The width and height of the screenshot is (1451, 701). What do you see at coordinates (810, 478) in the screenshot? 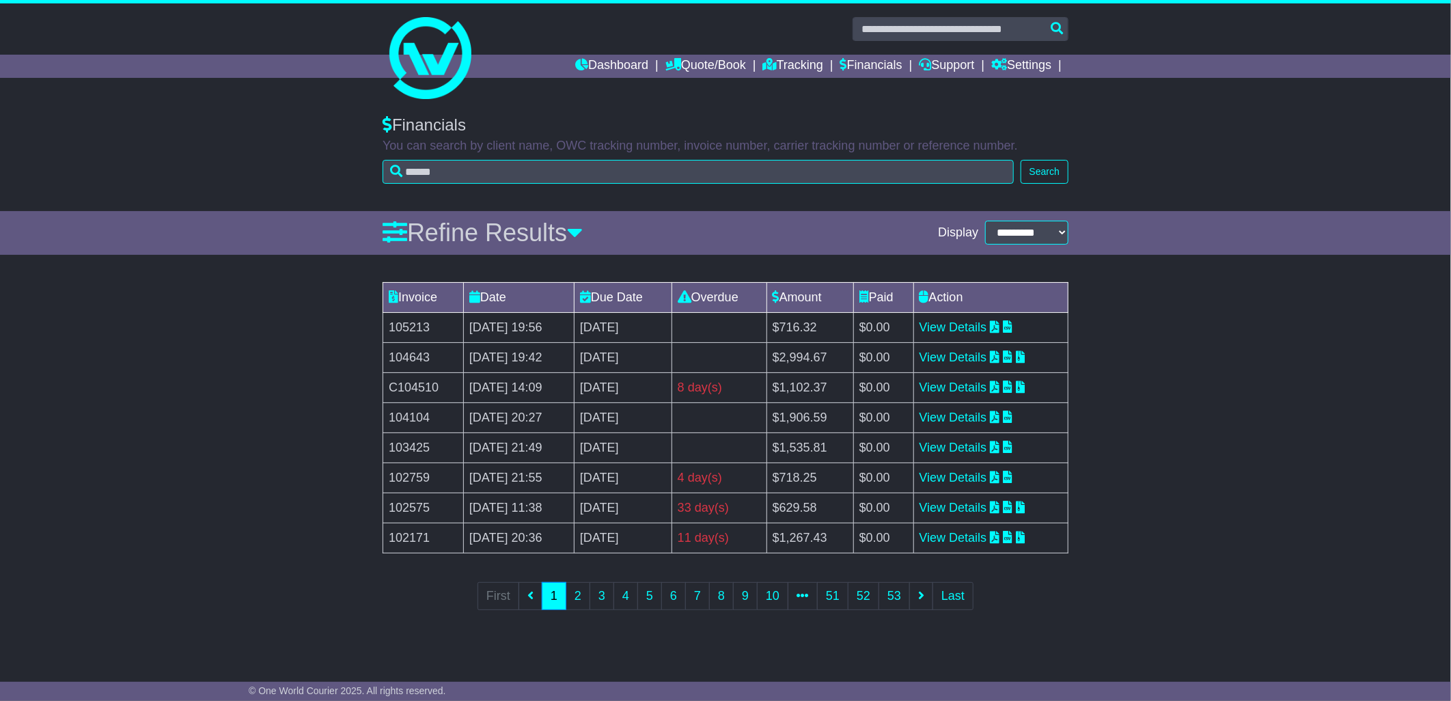
I see `td: $718.25` at bounding box center [810, 478].